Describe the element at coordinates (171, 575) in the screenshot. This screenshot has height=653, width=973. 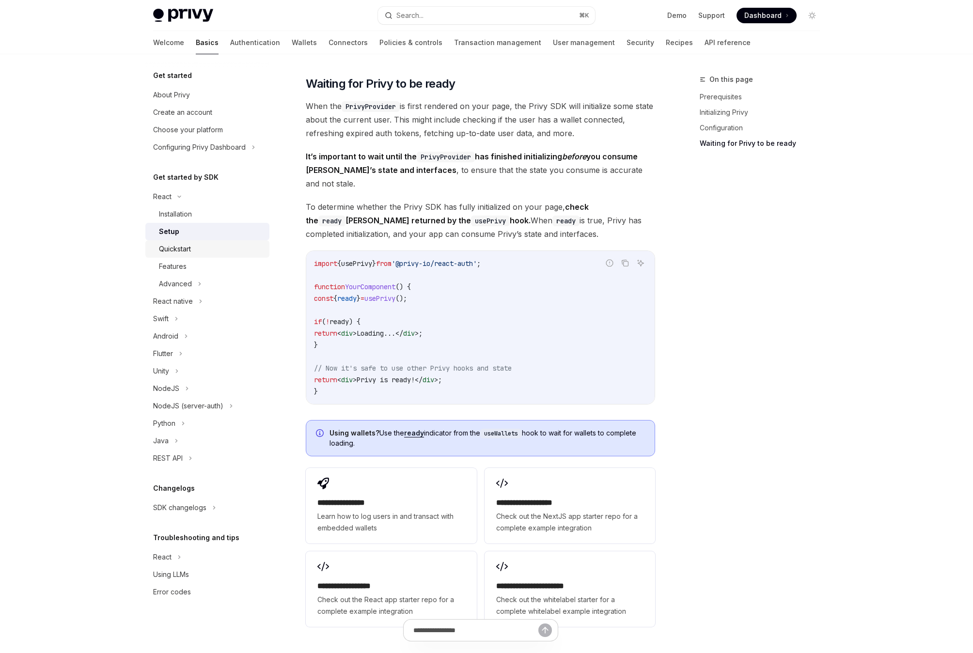
I see `div: Using LLMs` at that location.